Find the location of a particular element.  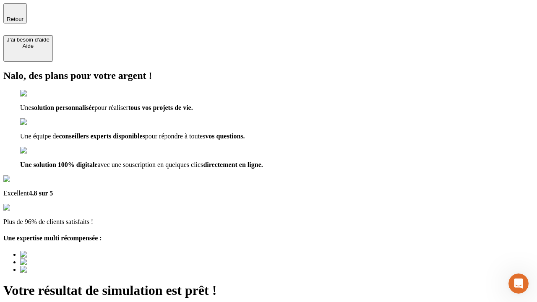

span: Une is located at coordinates (26, 107).